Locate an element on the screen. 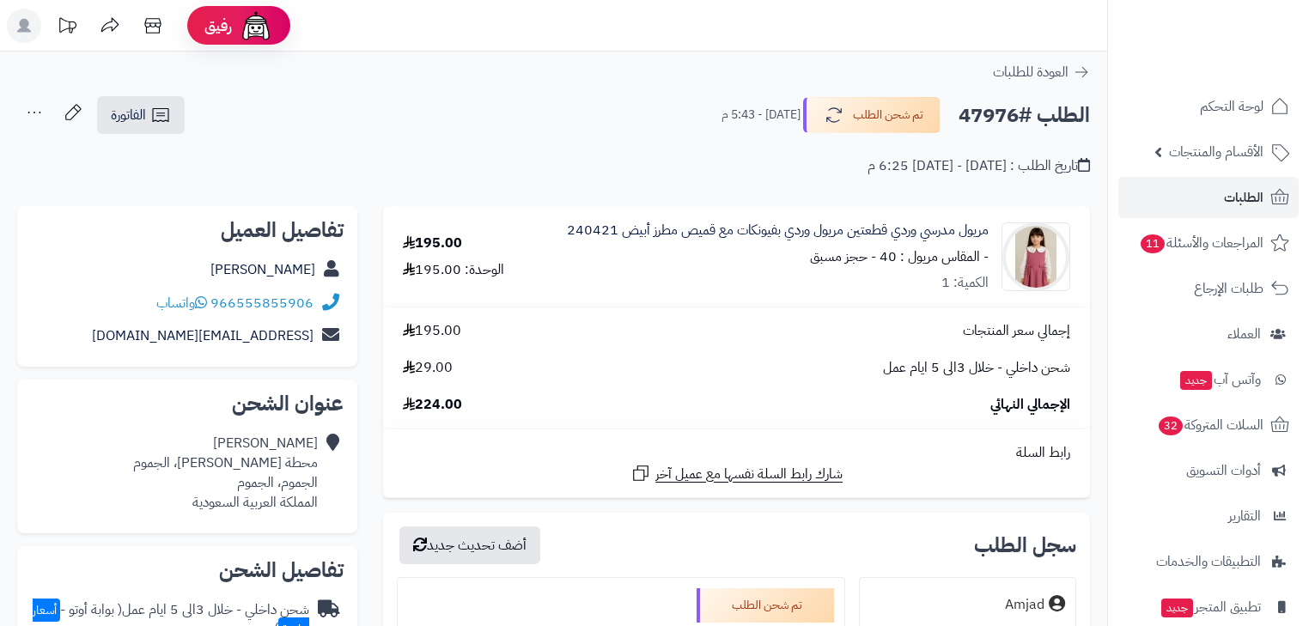  a: الفاتورة is located at coordinates (141, 115).